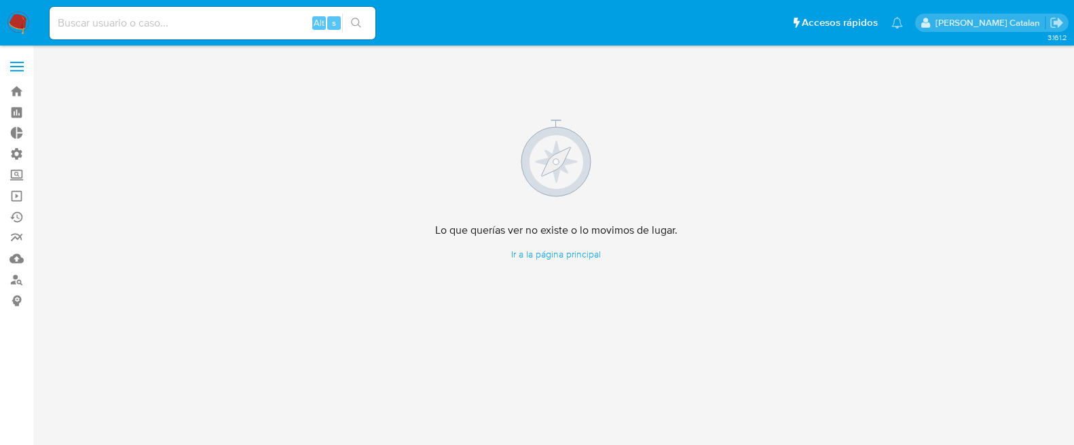 The height and width of the screenshot is (445, 1074). Describe the element at coordinates (990, 22) in the screenshot. I see `p: rociodaniela.benavidescatalan@mercadolibre.cl` at that location.